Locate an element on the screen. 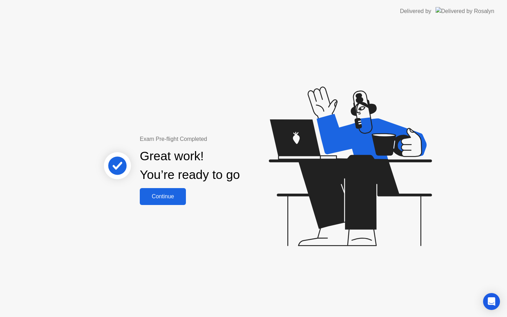  button: Continue is located at coordinates (163, 197).